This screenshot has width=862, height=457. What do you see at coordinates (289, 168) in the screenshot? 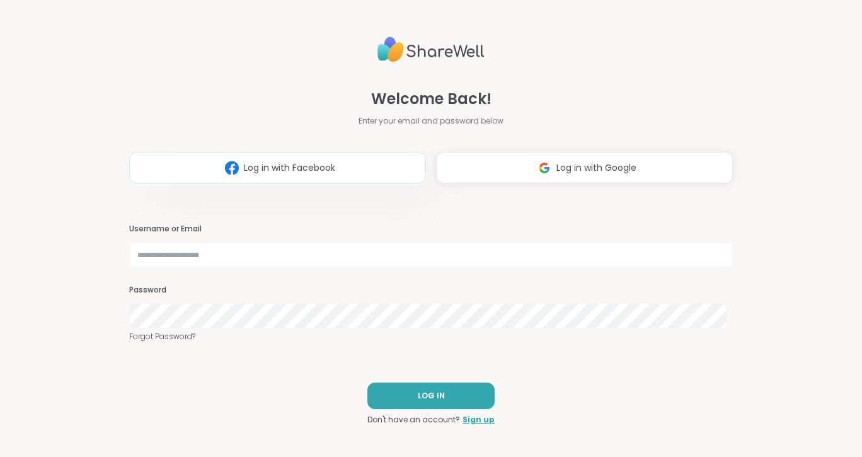
I see `span: Log in with Facebook` at bounding box center [289, 168].